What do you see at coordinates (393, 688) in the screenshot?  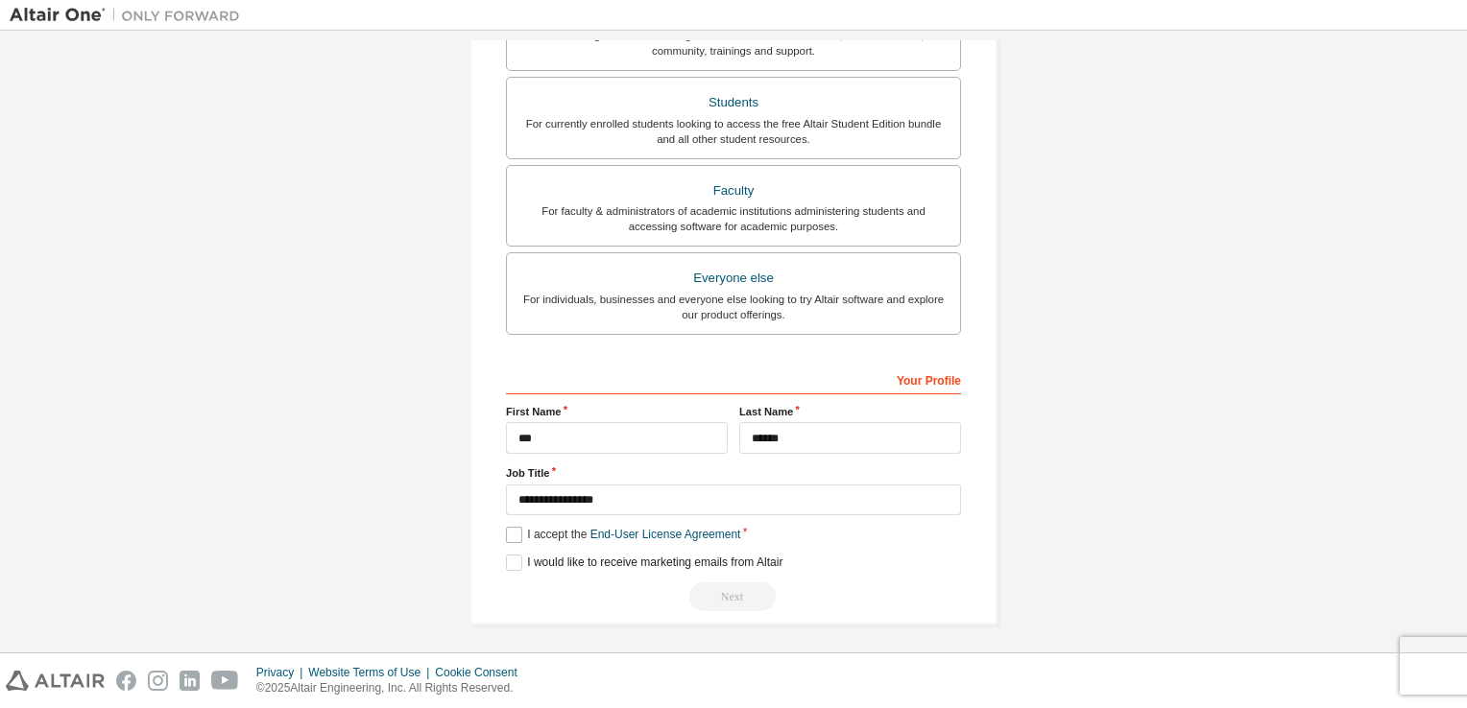 I see `p: © 2025 Altair Engineering, Inc. All Rights Reserved.` at bounding box center [393, 688].